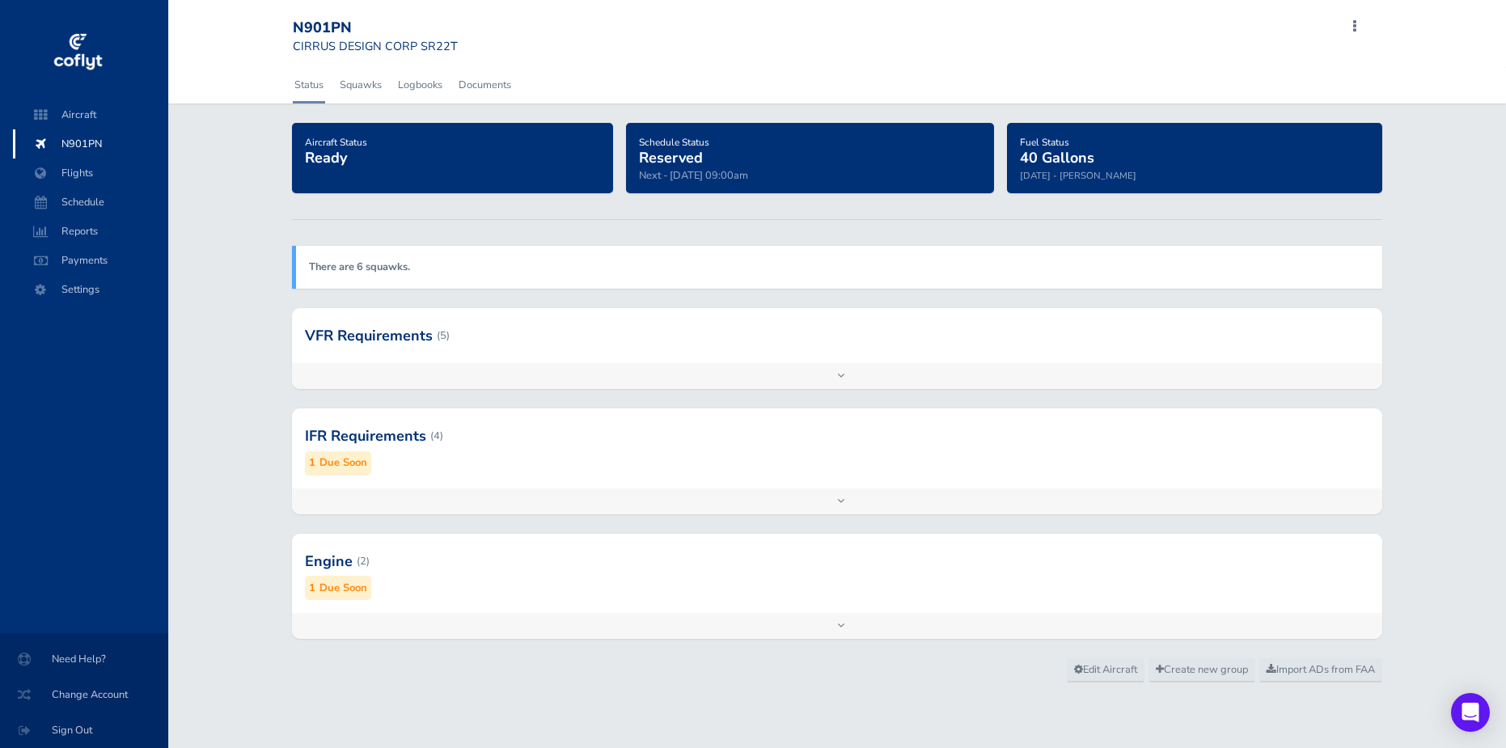 The height and width of the screenshot is (748, 1506). Describe the element at coordinates (1202, 670) in the screenshot. I see `span: Create new group` at that location.